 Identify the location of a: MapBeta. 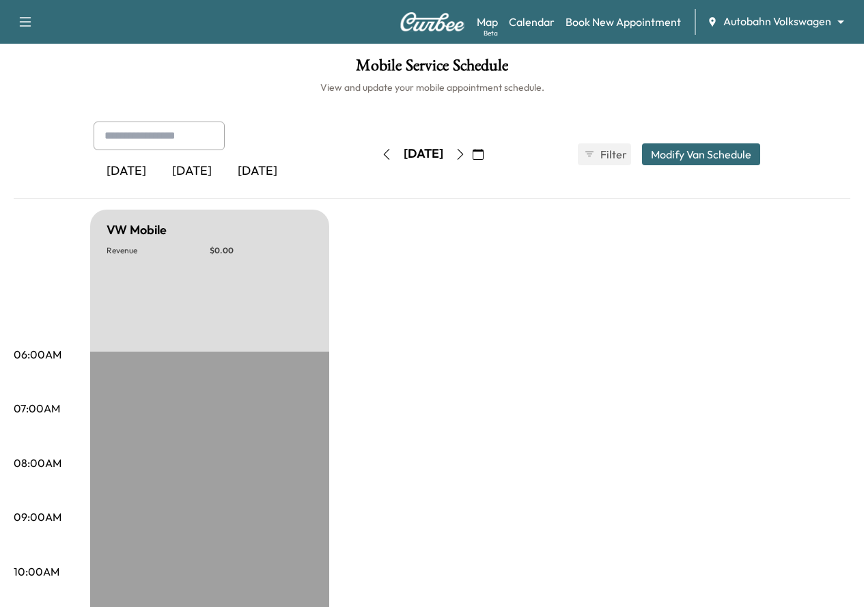
(487, 22).